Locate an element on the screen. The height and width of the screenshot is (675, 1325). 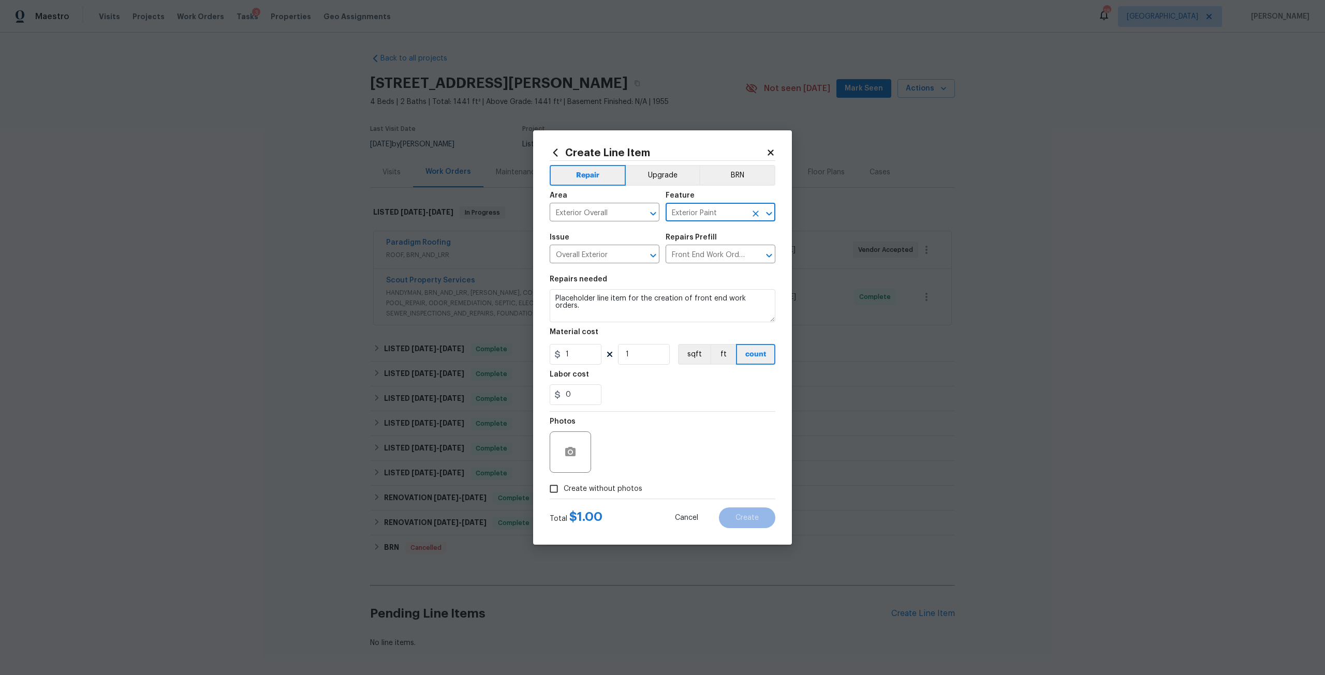
button: BRN is located at coordinates (737, 175).